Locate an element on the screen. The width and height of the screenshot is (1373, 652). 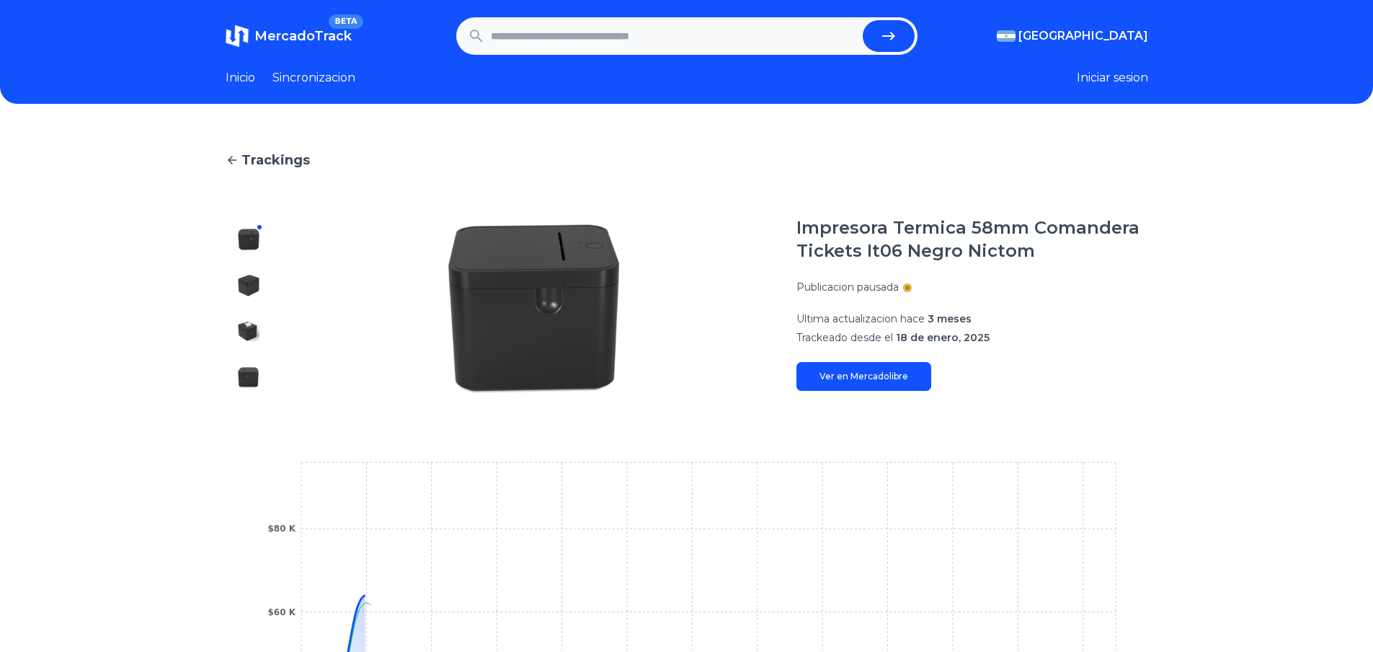
a: Ver en Mercadolibre is located at coordinates (864, 376).